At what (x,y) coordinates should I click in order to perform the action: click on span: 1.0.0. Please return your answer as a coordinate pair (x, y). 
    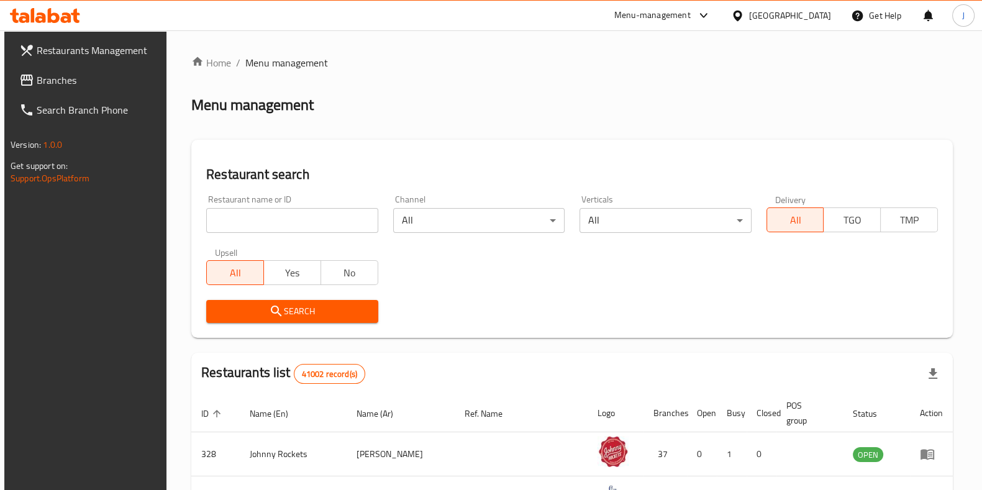
    Looking at the image, I should click on (52, 145).